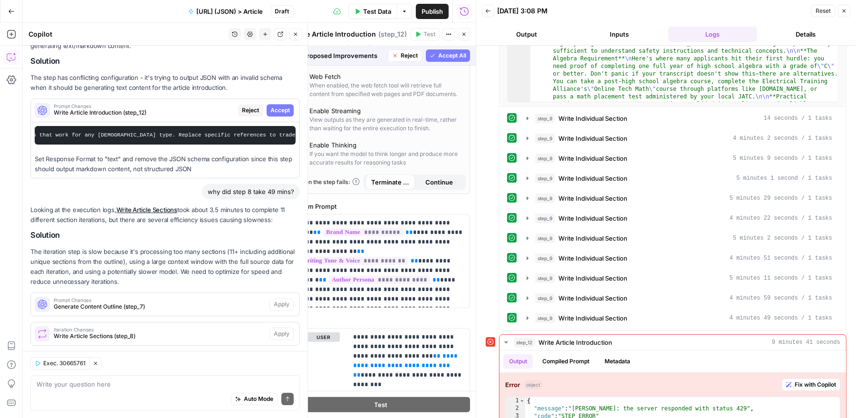  What do you see at coordinates (324, 337) in the screenshot?
I see `button: user` at bounding box center [324, 337].